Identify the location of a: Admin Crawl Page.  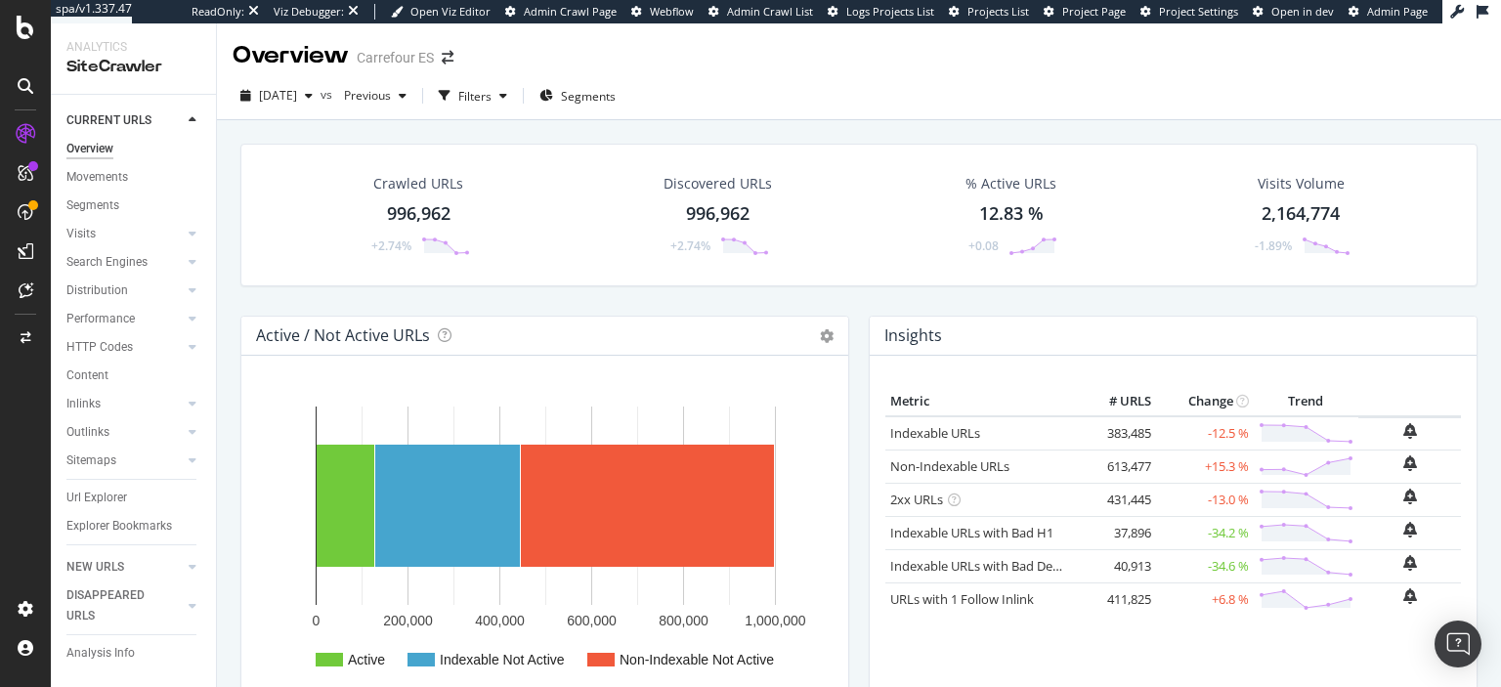
(561, 12).